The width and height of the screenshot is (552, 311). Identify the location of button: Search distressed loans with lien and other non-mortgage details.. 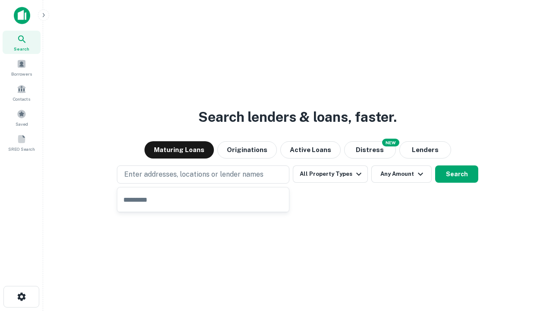
(370, 150).